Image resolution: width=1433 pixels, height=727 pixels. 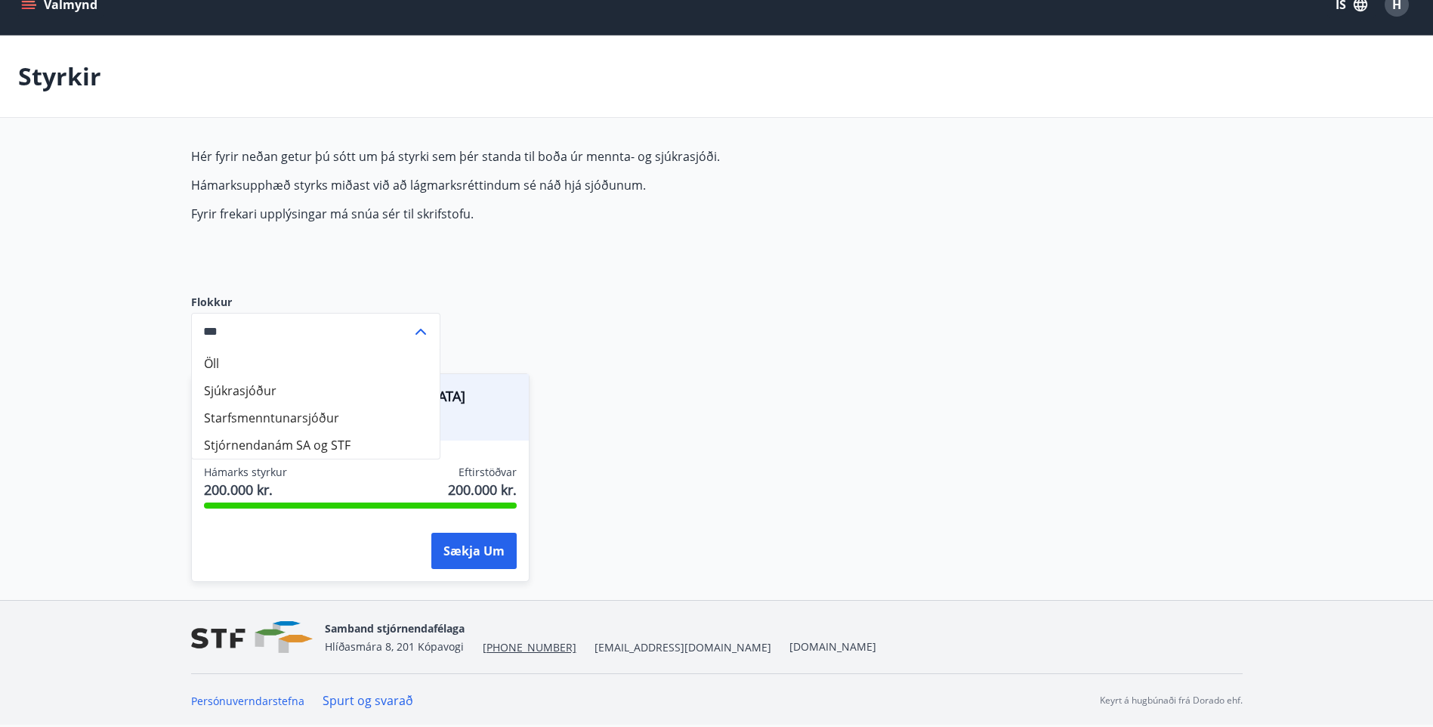 I want to click on button: Sækja um, so click(x=474, y=551).